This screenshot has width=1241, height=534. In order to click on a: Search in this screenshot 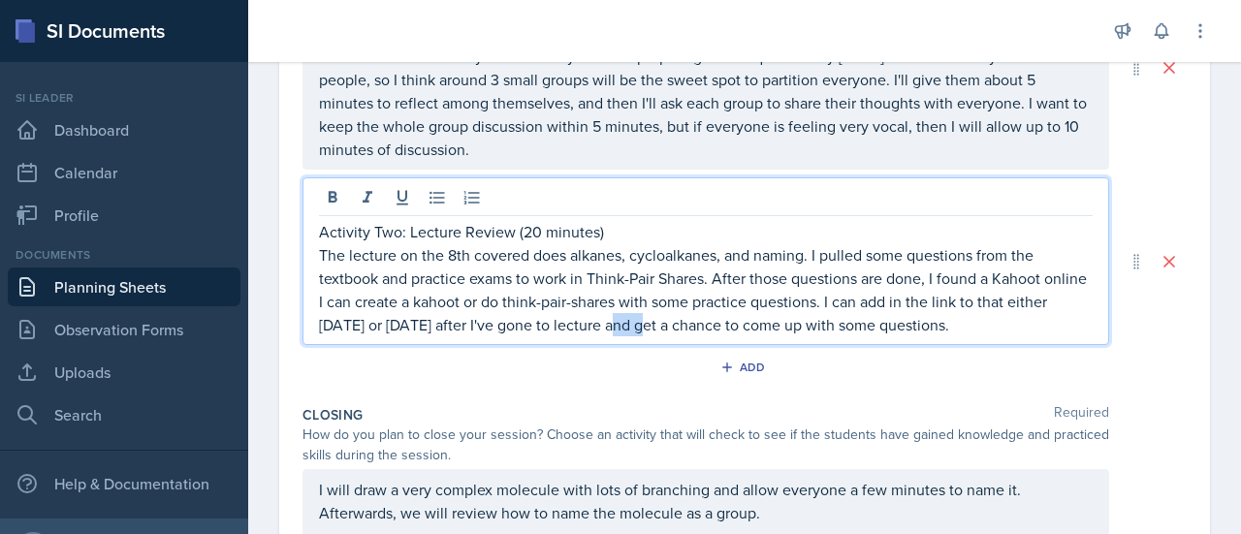, I will do `click(124, 415)`.